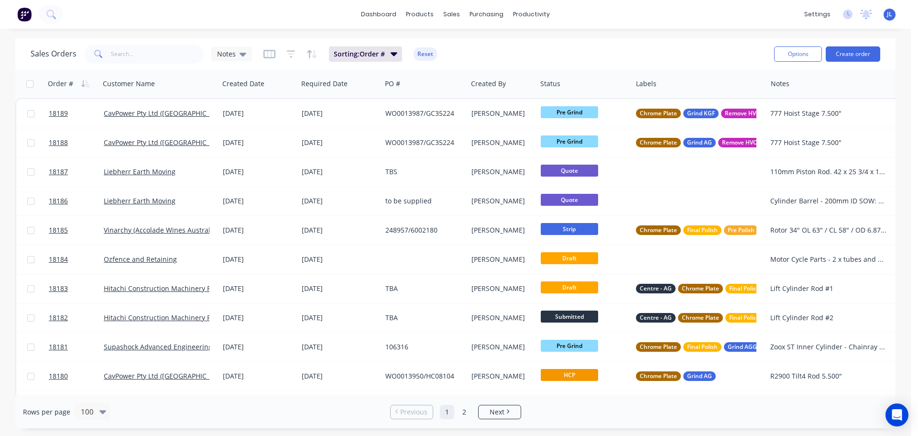 The height and width of the screenshot is (436, 918). What do you see at coordinates (828, 113) in the screenshot?
I see `div: 777 Hoist Stage 7.500"` at bounding box center [828, 113].